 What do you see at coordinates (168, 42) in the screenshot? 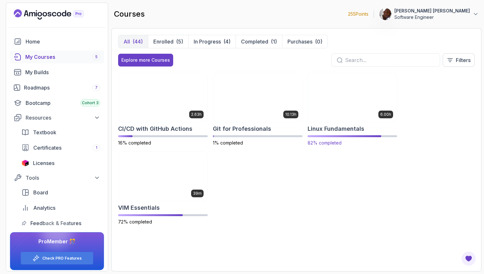
I see `button: Enrolled(5)` at bounding box center [168, 42].